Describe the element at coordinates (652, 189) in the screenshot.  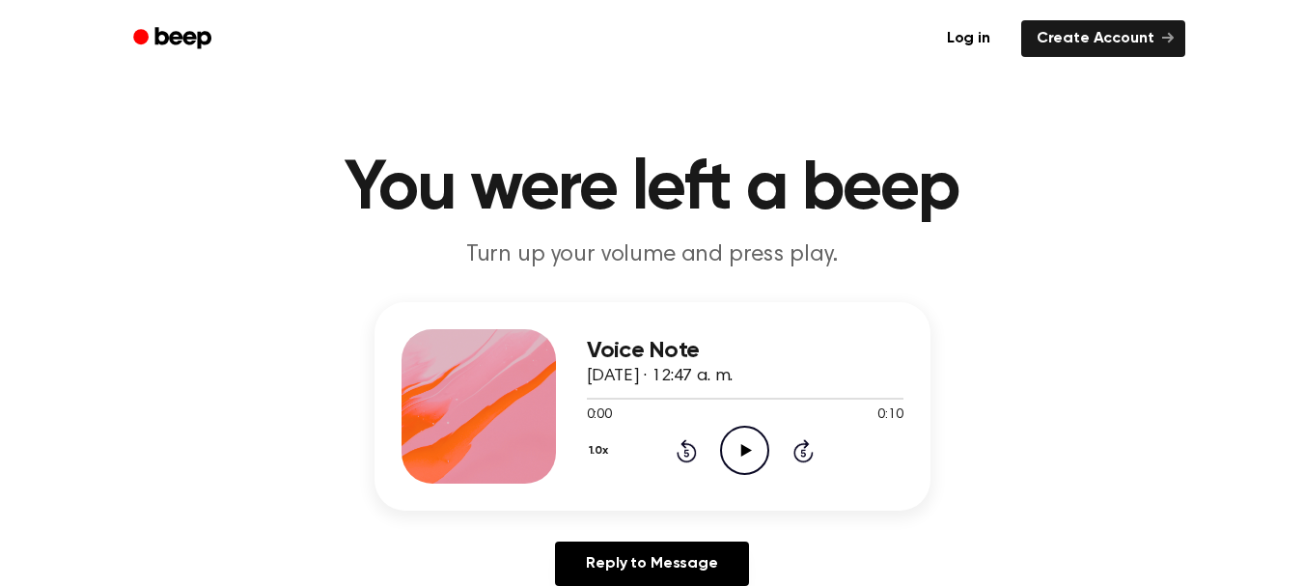
I see `h1: You were left a beep` at that location.